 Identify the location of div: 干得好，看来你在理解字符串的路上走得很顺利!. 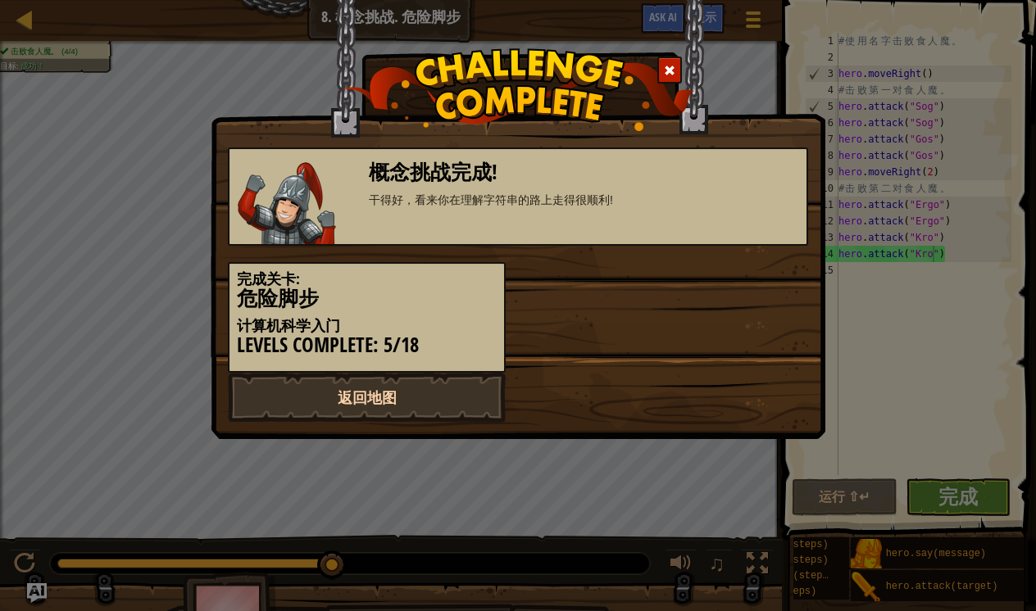
(583, 200).